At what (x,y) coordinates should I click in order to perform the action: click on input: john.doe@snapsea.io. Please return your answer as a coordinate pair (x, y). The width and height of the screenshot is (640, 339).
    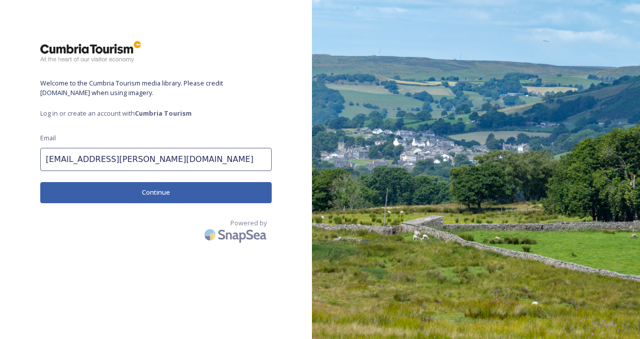
    Looking at the image, I should click on (156, 159).